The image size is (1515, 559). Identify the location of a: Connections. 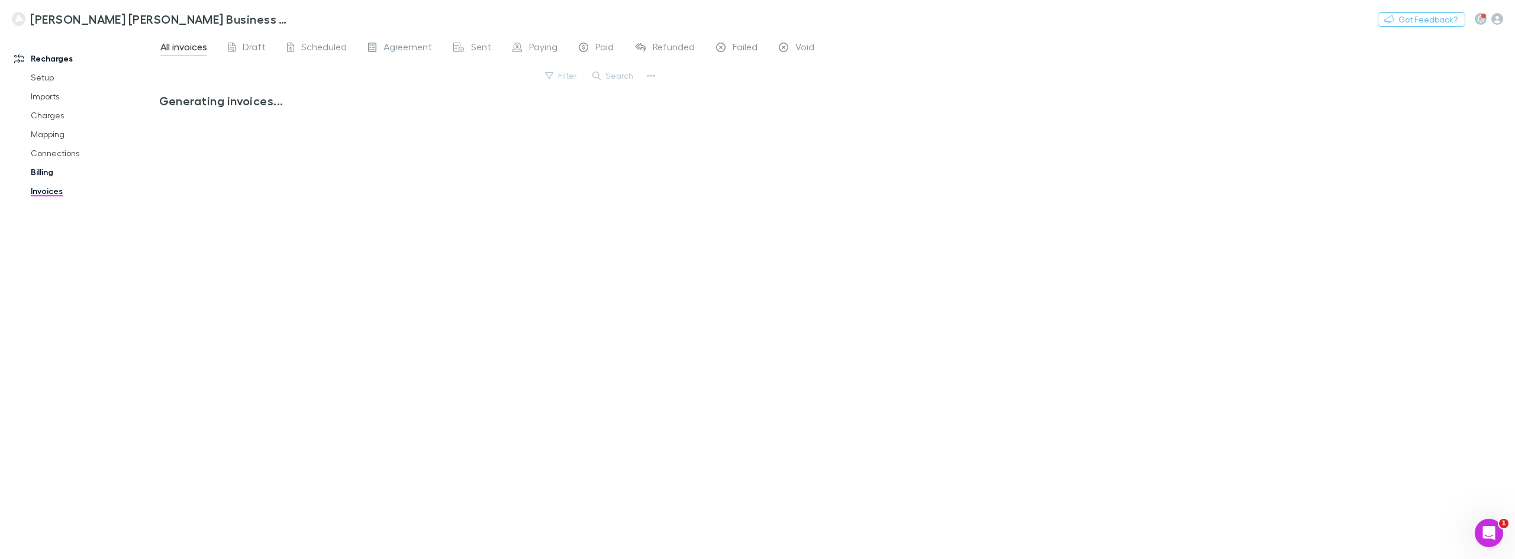
(92, 153).